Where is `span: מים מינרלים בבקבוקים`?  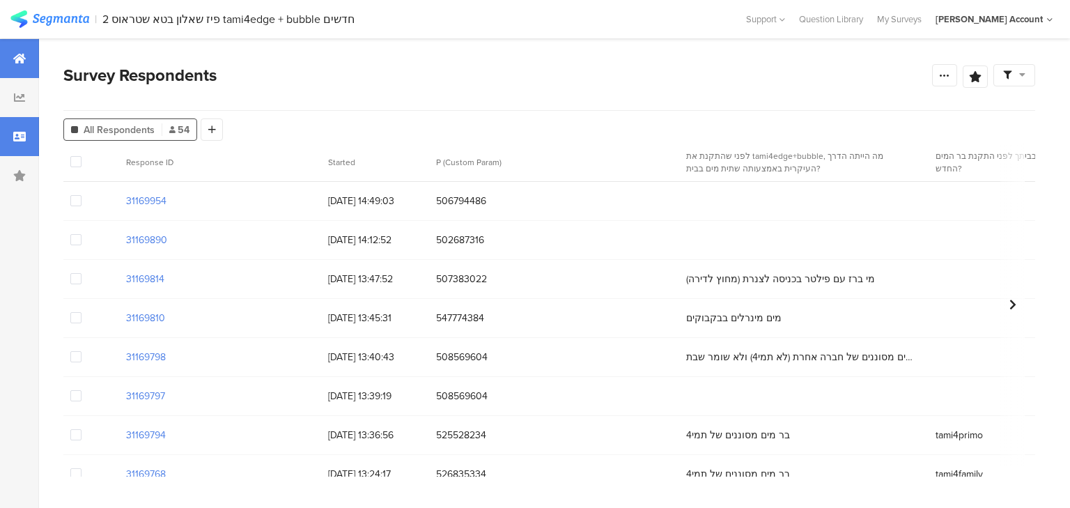
span: מים מינרלים בבקבוקים is located at coordinates (733, 318).